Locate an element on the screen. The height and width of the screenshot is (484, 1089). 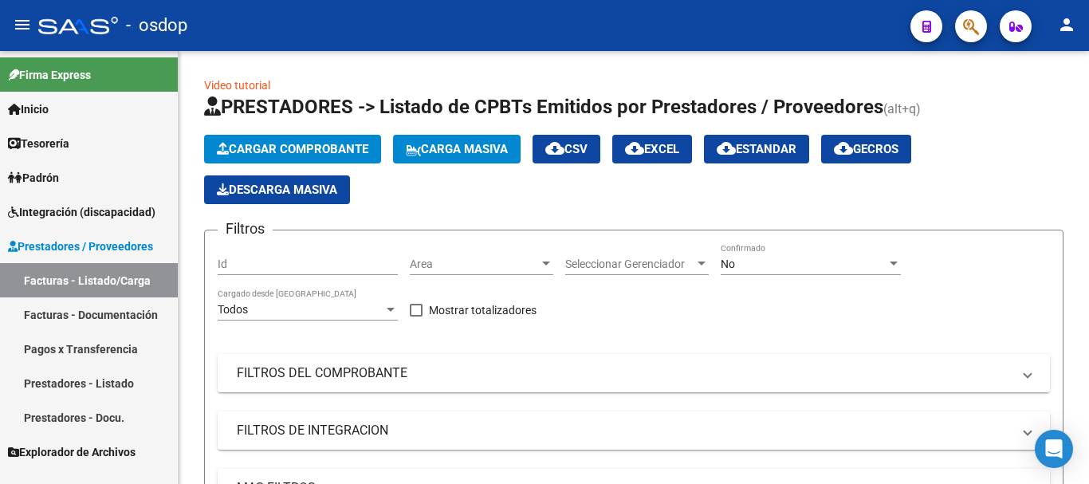
span: EXCEL is located at coordinates (652, 149).